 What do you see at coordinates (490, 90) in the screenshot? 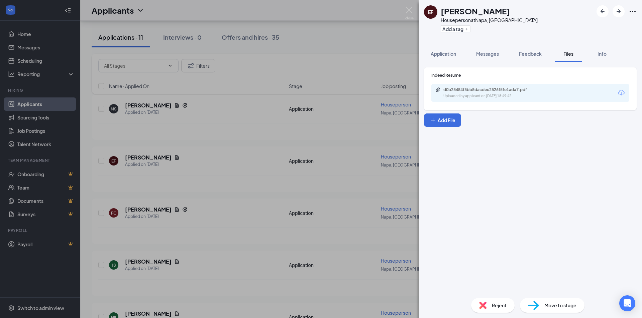
I see `div: d0b28484f5bb8dacdec2526f5fe1ada7.pdf` at bounding box center [490, 90].